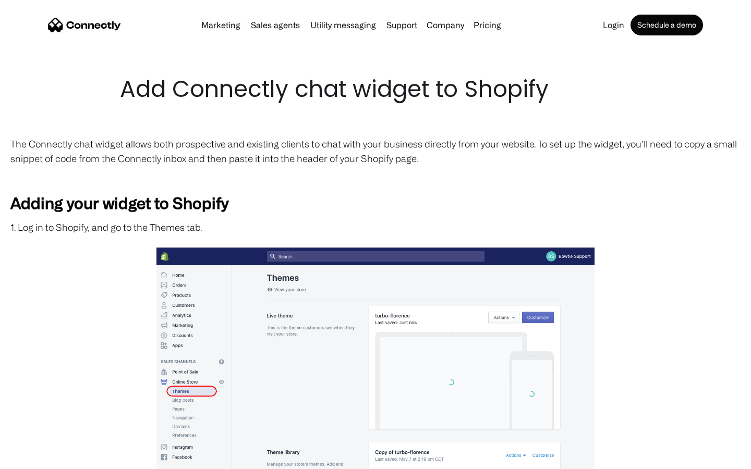  What do you see at coordinates (487, 25) in the screenshot?
I see `a: Pricing` at bounding box center [487, 25].